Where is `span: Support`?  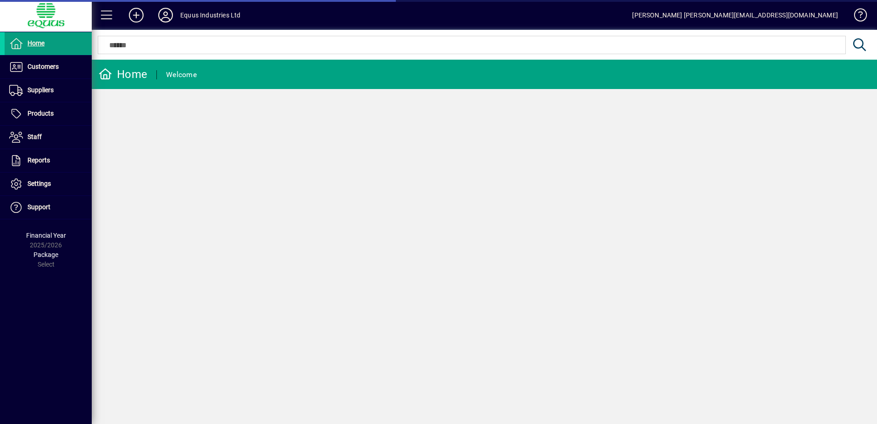 span: Support is located at coordinates (39, 207).